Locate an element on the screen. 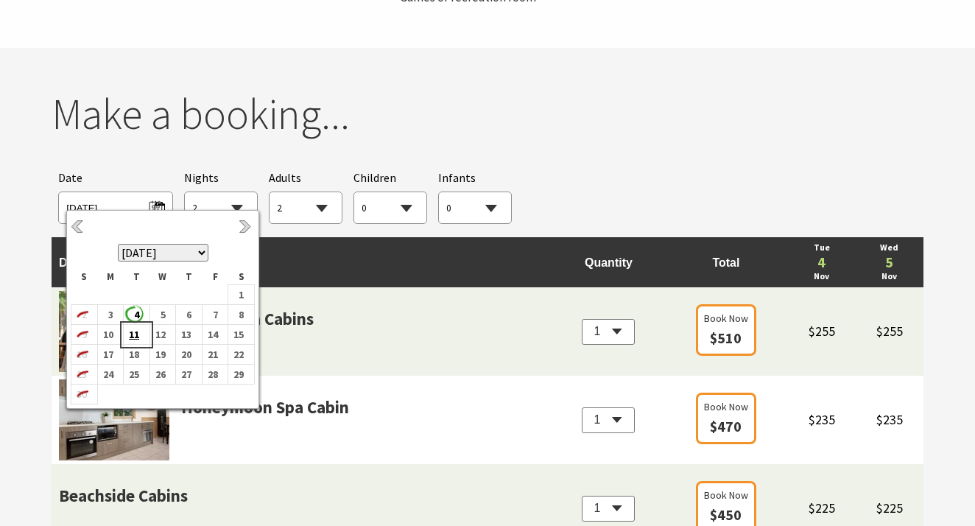  td: 27 is located at coordinates (189, 374).